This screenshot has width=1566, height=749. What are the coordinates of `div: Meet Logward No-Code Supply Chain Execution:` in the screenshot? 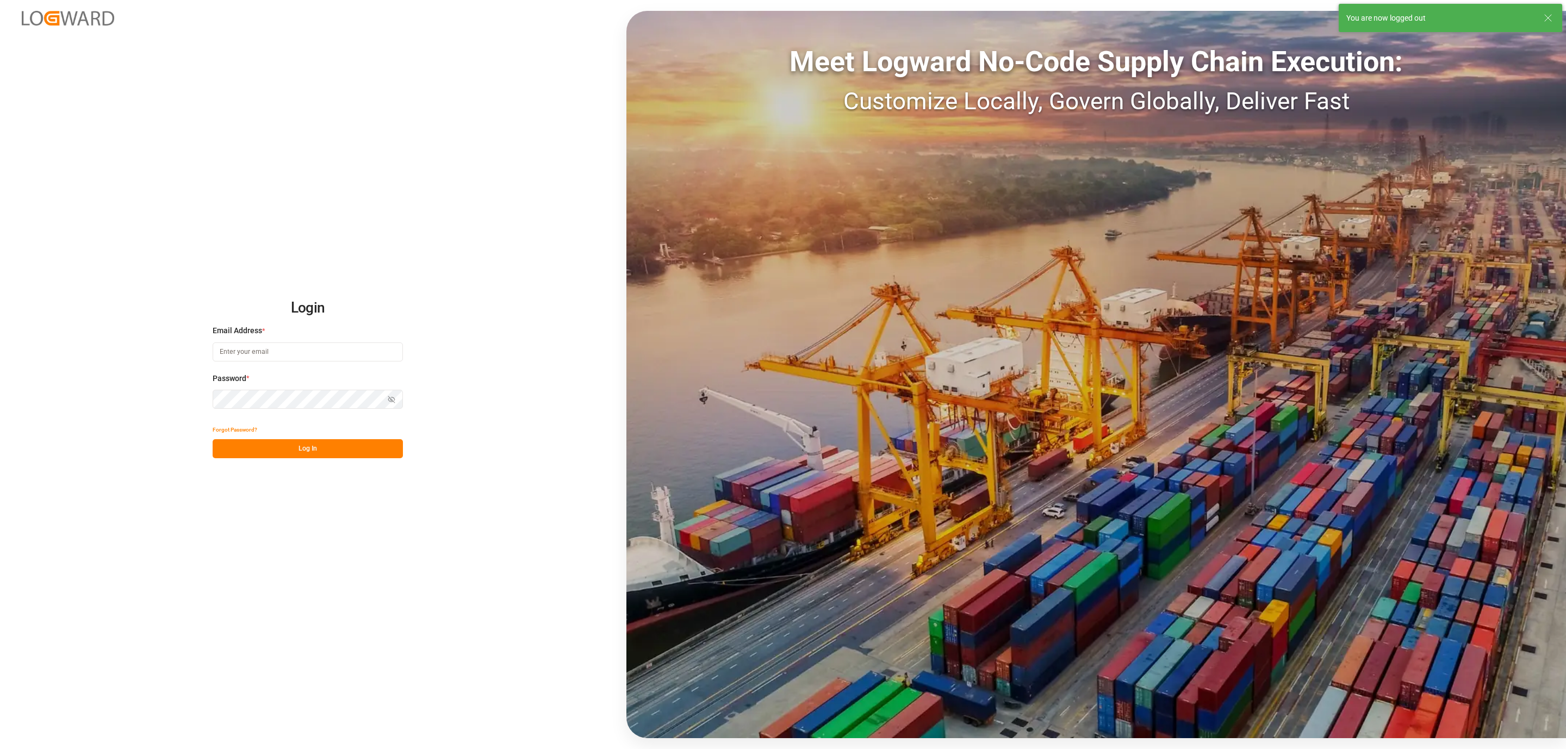 It's located at (1096, 62).